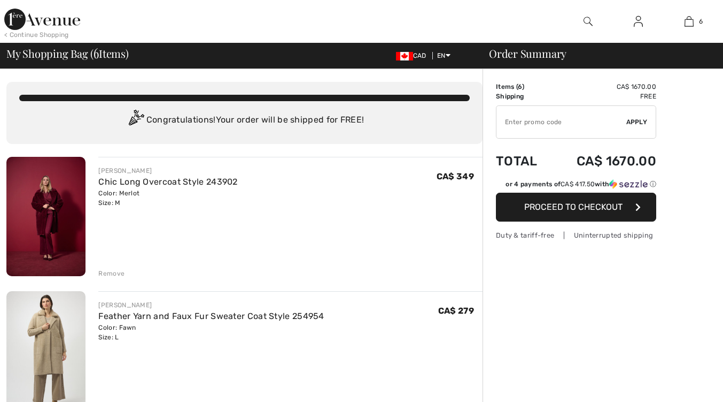 The image size is (723, 402). I want to click on div: < Continue Shopping, so click(36, 35).